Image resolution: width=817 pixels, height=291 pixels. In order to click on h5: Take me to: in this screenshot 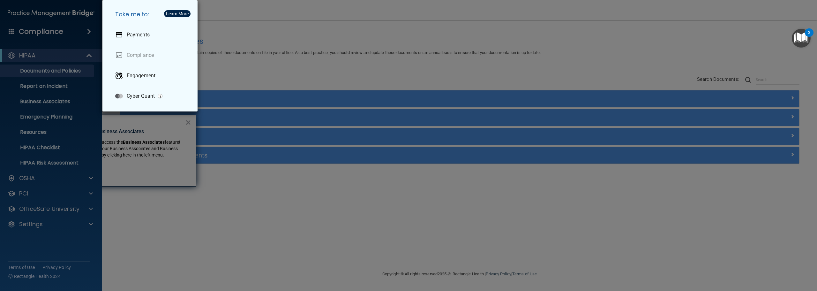, I will do `click(151, 14)`.